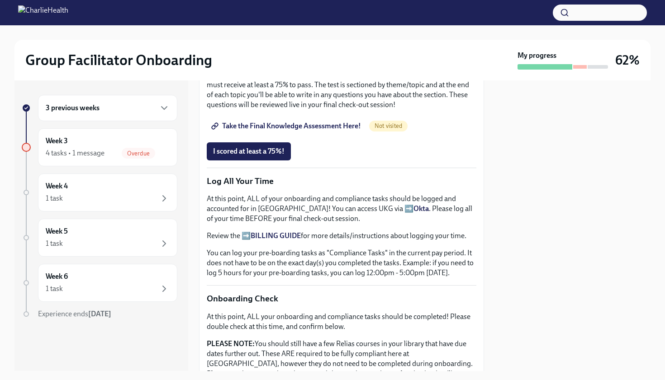  Describe the element at coordinates (342, 209) in the screenshot. I see `p: At this point, ALL of your onboarding and compliance tasks should be logged and accounted for in ...` at that location.